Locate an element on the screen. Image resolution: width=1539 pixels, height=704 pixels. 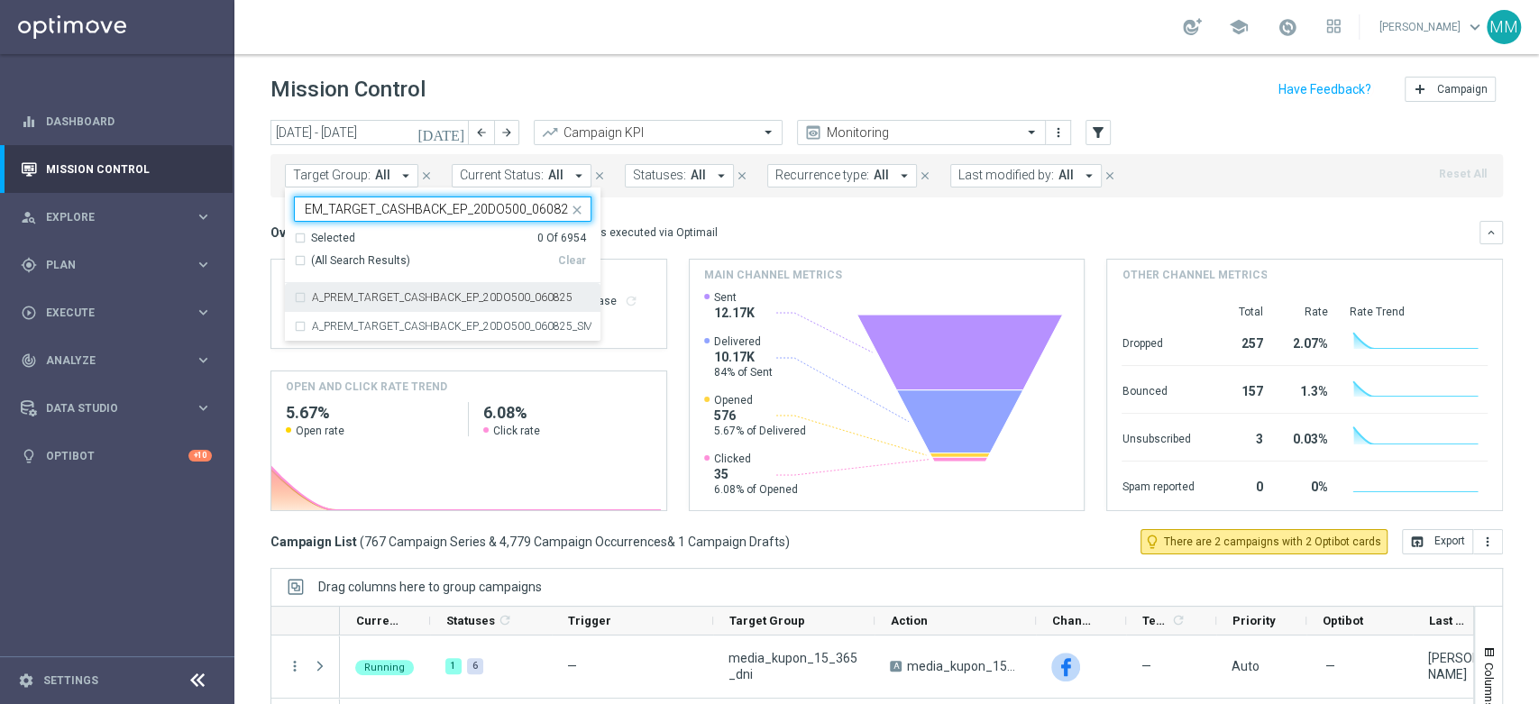
a: Dashboard is located at coordinates (129, 121).